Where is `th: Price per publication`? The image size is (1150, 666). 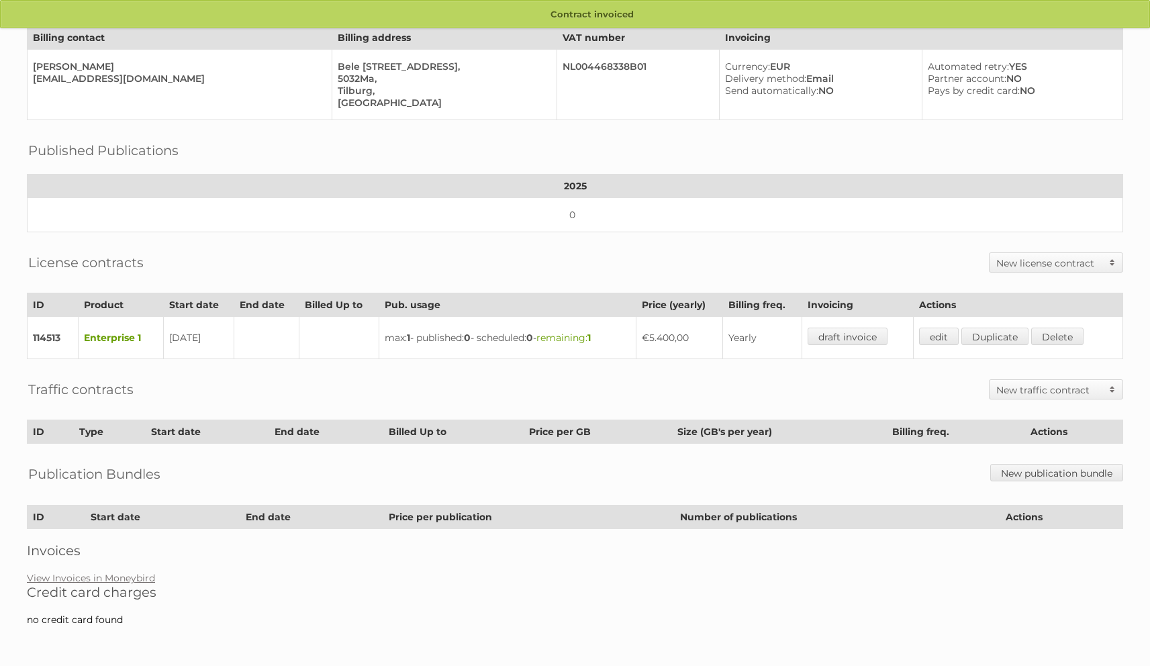
th: Price per publication is located at coordinates (529, 517).